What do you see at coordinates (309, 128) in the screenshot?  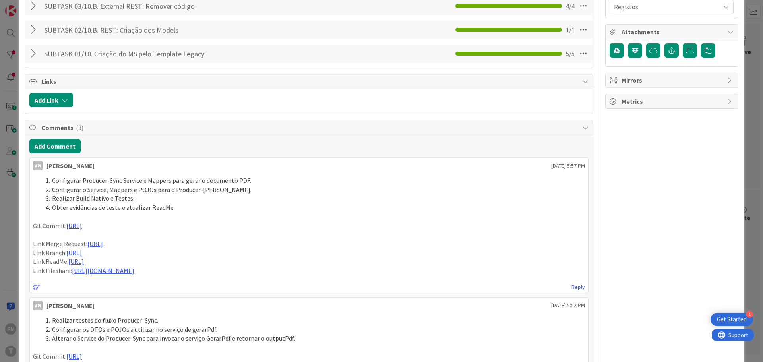 I see `span: Comments` at bounding box center [309, 128].